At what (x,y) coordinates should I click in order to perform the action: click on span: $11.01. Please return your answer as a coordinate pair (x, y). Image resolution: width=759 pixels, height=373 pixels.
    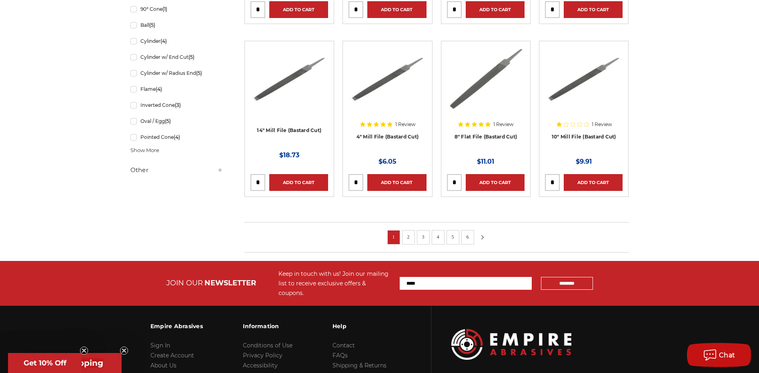
    Looking at the image, I should click on (486, 161).